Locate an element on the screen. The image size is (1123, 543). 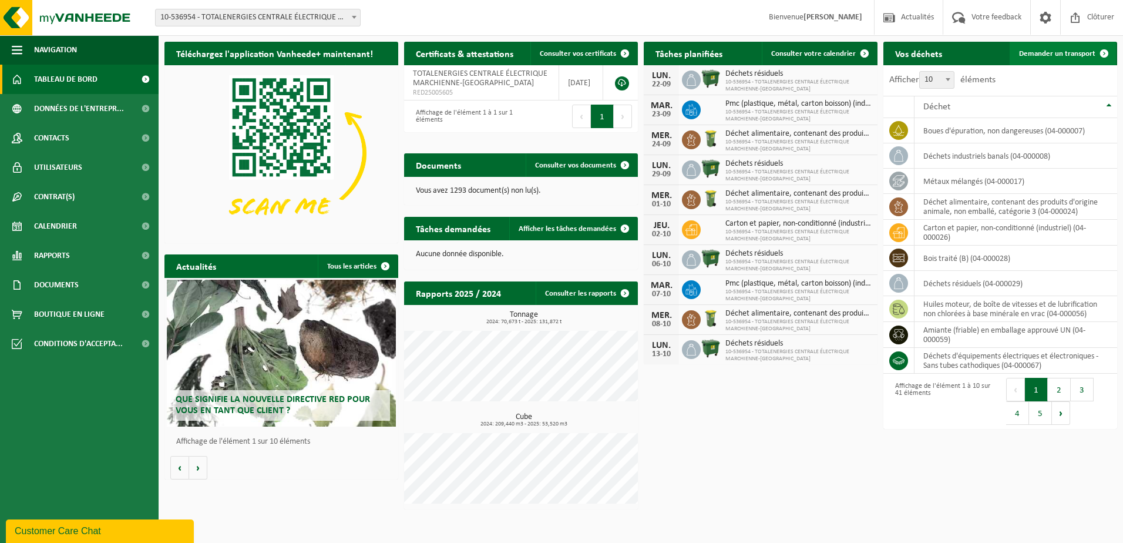
a: Consulter les rapports is located at coordinates (586, 293).